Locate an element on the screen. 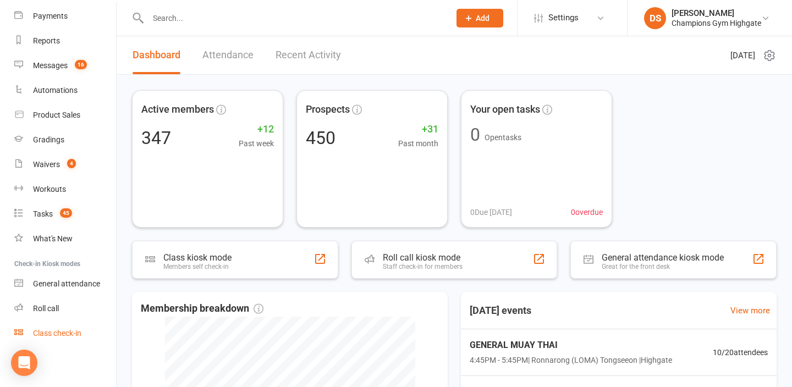 The height and width of the screenshot is (387, 792). div: Messages is located at coordinates (50, 65).